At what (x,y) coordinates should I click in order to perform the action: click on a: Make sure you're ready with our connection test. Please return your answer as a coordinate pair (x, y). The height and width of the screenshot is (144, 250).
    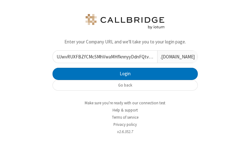
    Looking at the image, I should click on (125, 103).